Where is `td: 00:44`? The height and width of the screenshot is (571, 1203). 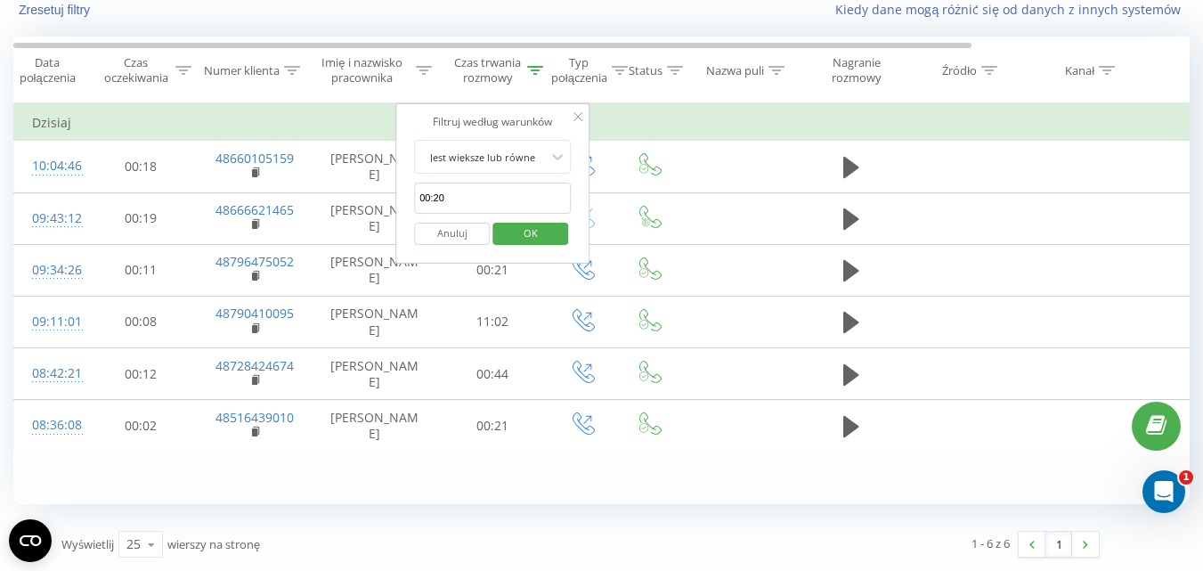 td: 00:44 is located at coordinates (492, 374).